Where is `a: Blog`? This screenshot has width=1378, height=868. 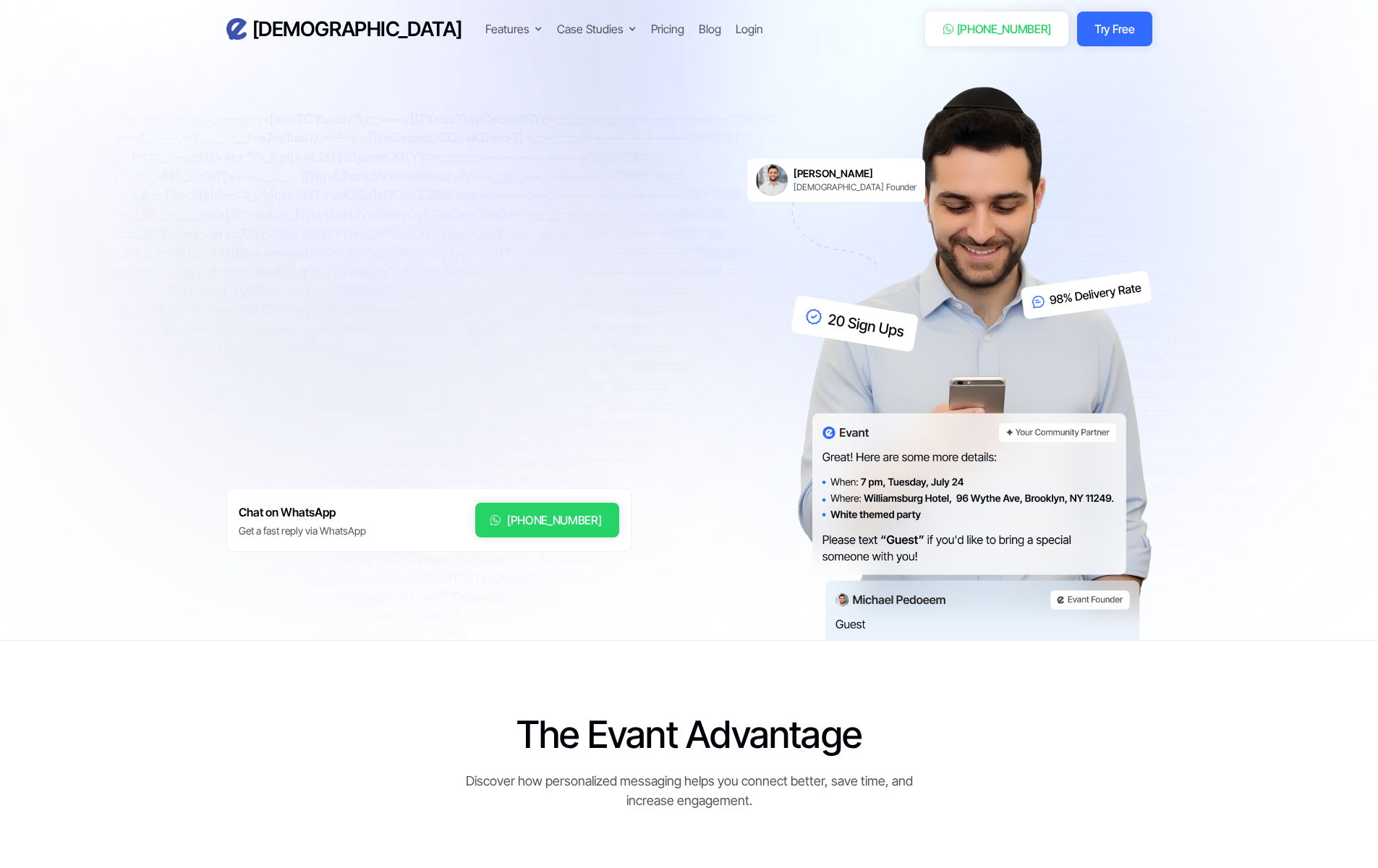 a: Blog is located at coordinates (710, 29).